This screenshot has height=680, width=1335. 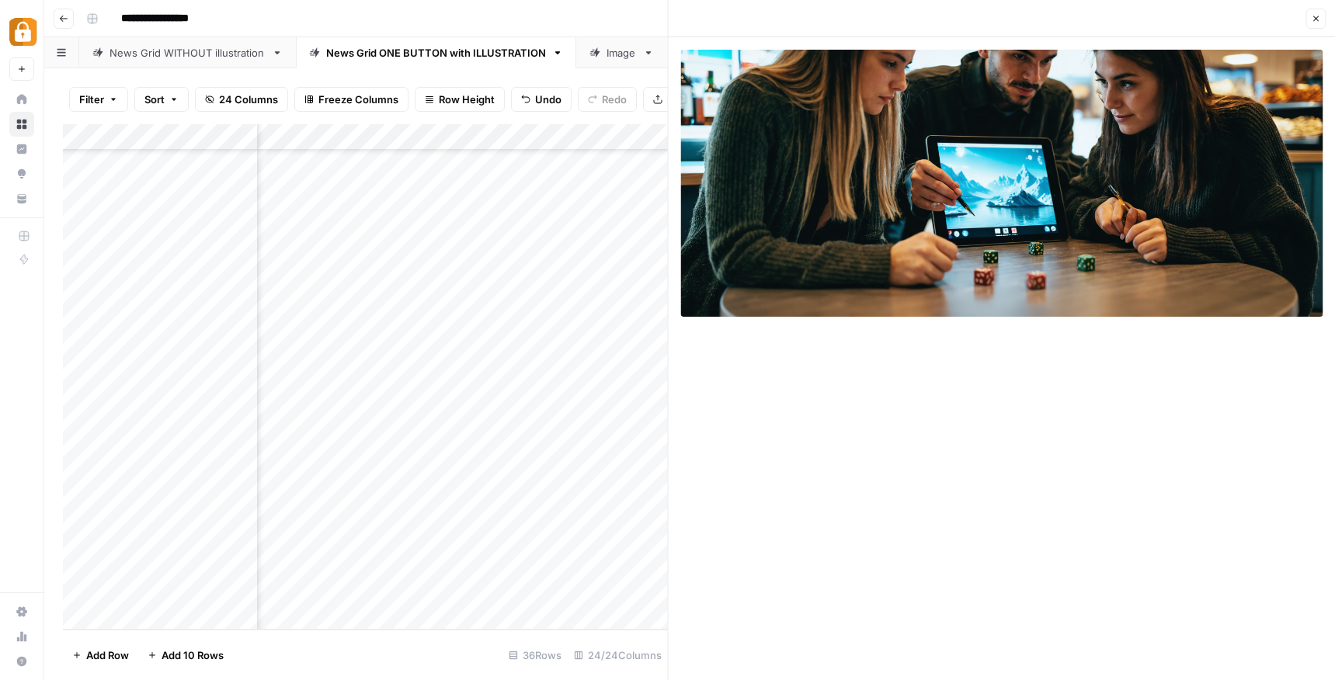 I want to click on button: Sort, so click(x=162, y=99).